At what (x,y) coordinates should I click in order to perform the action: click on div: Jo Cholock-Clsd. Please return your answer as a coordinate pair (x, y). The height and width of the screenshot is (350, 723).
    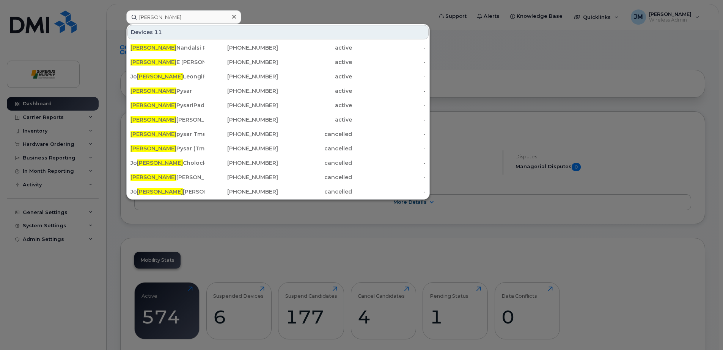
    Looking at the image, I should click on (167, 163).